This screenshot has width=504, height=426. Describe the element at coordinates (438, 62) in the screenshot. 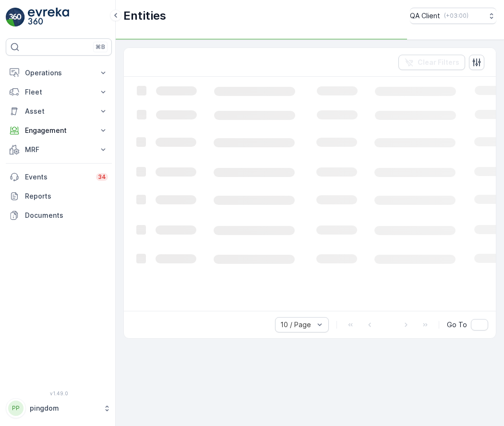

I see `p: Clear Filters` at that location.